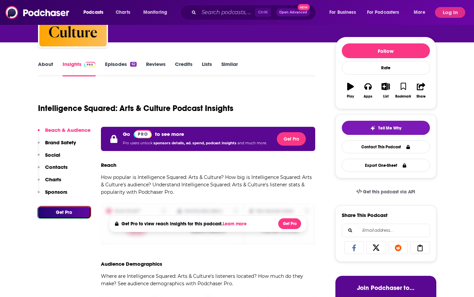 The image size is (474, 297). What do you see at coordinates (229, 69) in the screenshot?
I see `a: Similar` at bounding box center [229, 69].